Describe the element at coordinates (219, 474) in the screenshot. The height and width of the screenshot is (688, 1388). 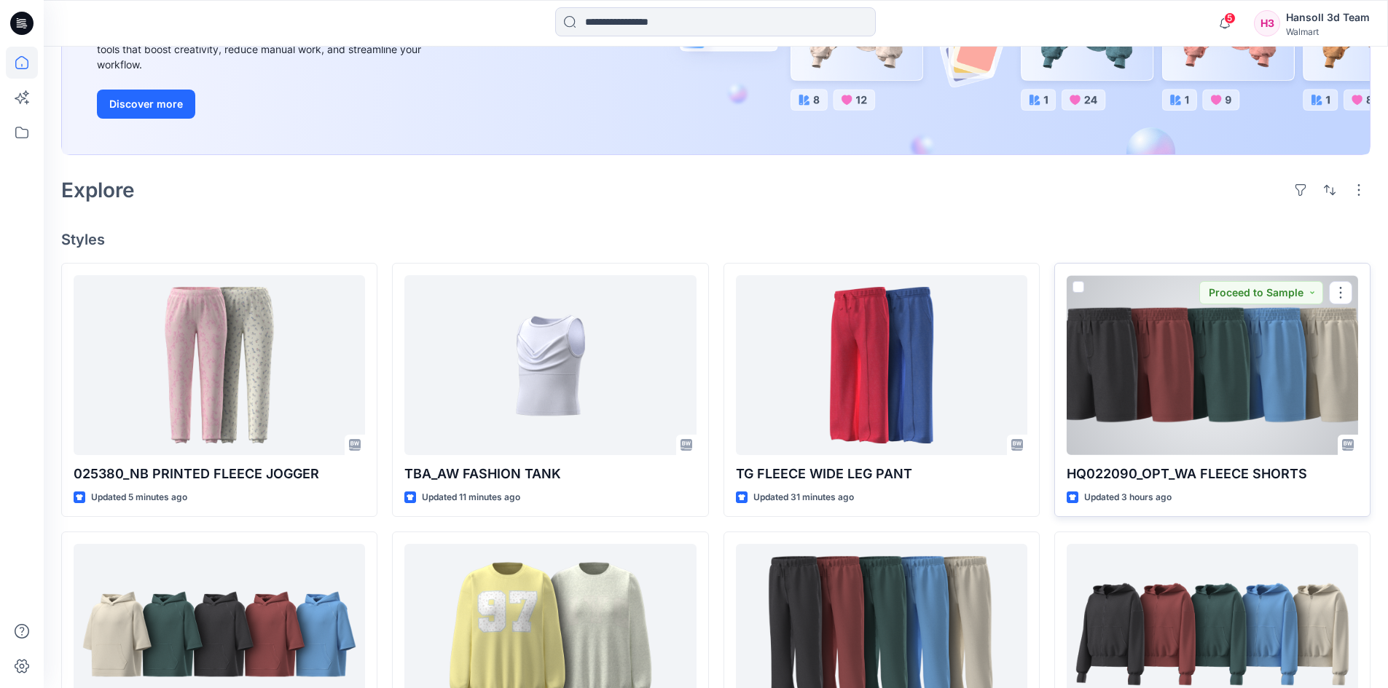
I see `p: 025380_NB PRINTED FLEECE JOGGER` at that location.